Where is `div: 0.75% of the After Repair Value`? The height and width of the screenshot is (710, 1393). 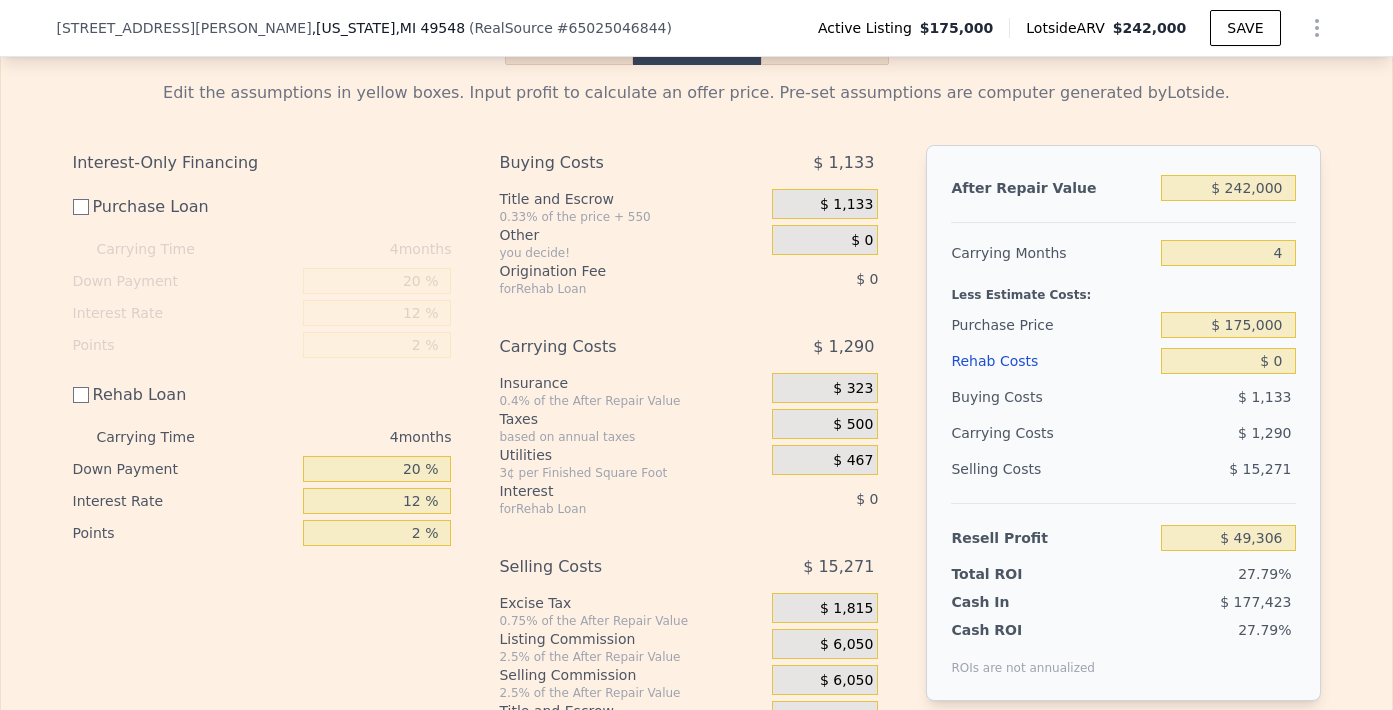 div: 0.75% of the After Repair Value is located at coordinates (631, 621).